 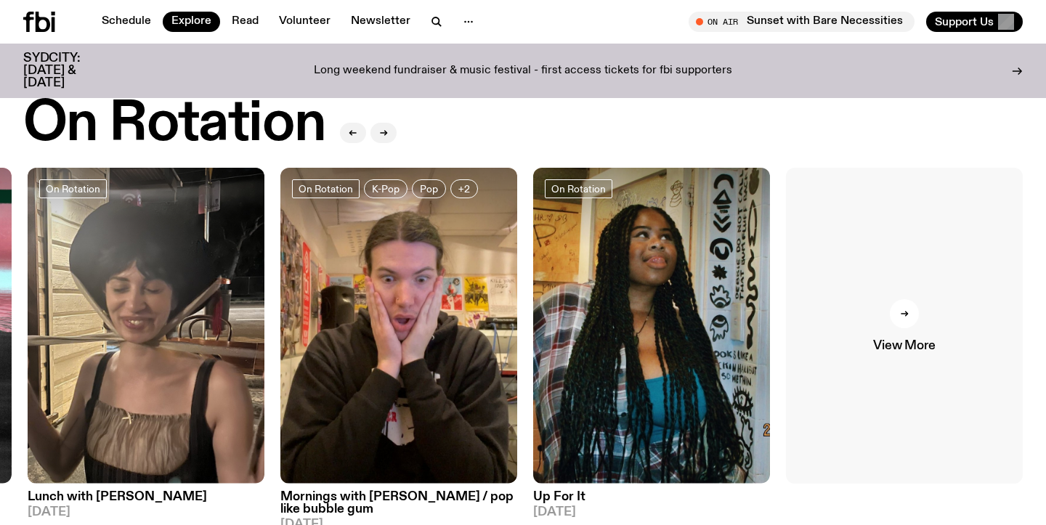 What do you see at coordinates (464, 188) in the screenshot?
I see `span: +2` at bounding box center [464, 188].